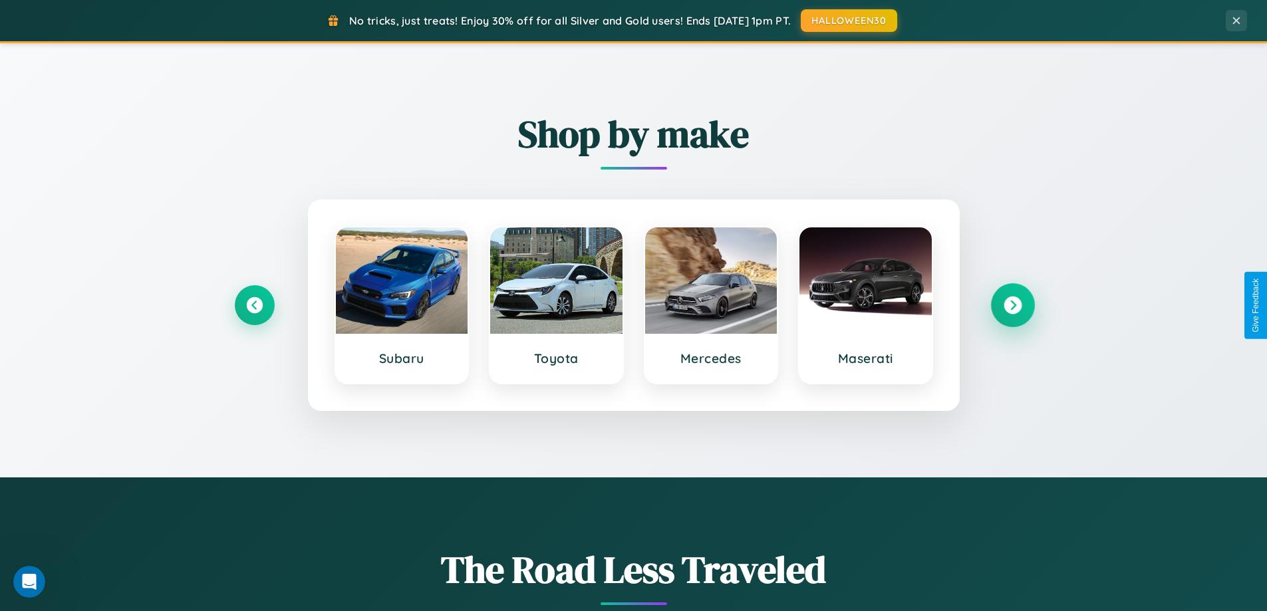  Describe the element at coordinates (402, 358) in the screenshot. I see `h3: Subaru` at that location.